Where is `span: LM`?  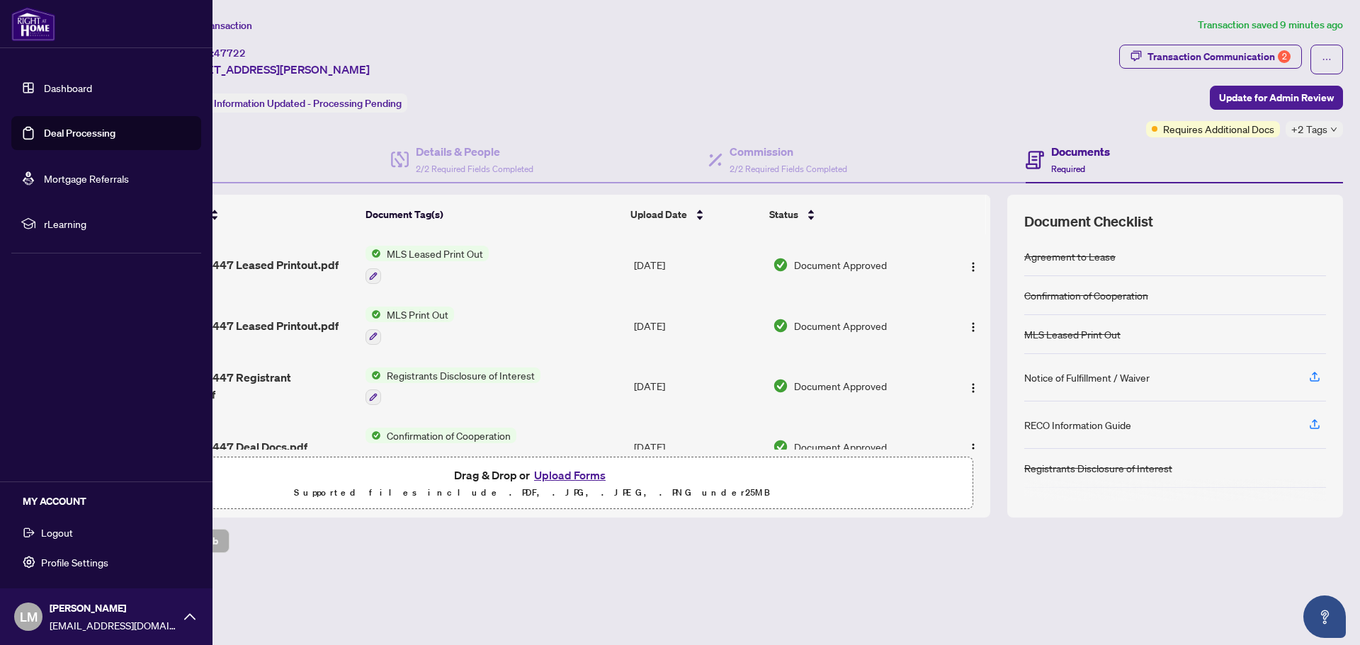
span: LM is located at coordinates (28, 617).